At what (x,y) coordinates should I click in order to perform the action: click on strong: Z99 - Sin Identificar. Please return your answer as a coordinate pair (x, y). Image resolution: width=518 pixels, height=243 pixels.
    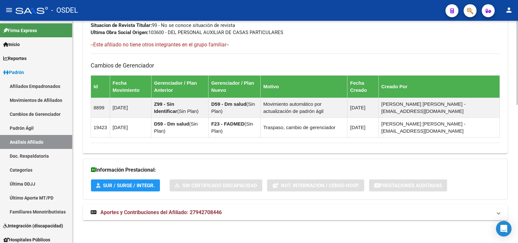
    Looking at the image, I should click on (166, 107).